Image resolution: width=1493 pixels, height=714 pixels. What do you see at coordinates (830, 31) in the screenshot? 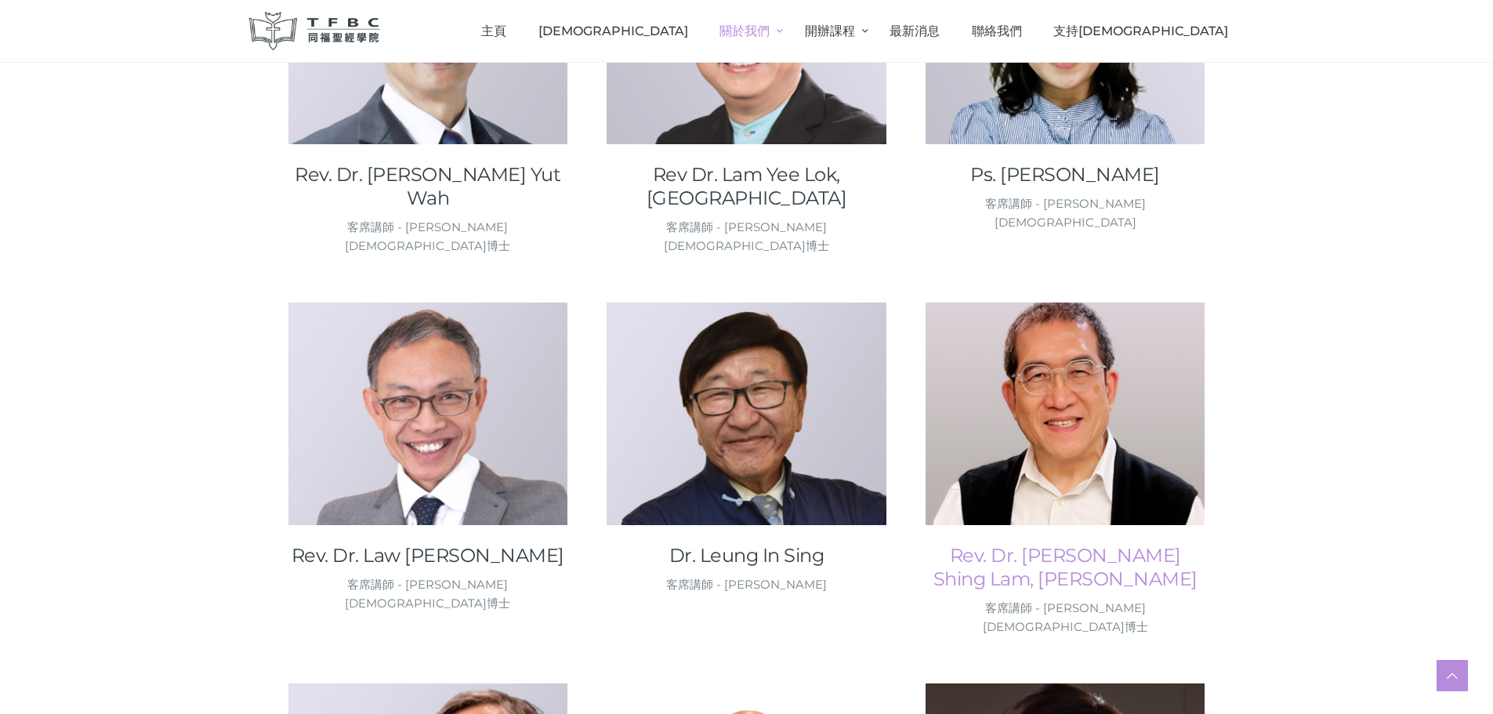
I see `span: 開辦課程` at bounding box center [830, 31].